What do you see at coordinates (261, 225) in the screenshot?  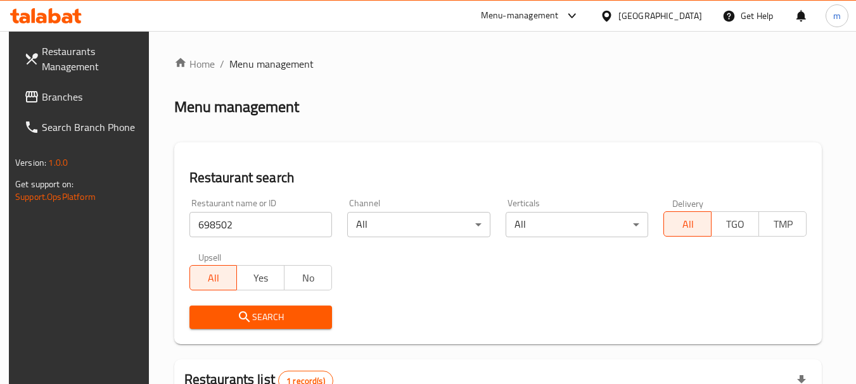 I see `input: Search for restaurant name or ID..` at bounding box center [261, 225].